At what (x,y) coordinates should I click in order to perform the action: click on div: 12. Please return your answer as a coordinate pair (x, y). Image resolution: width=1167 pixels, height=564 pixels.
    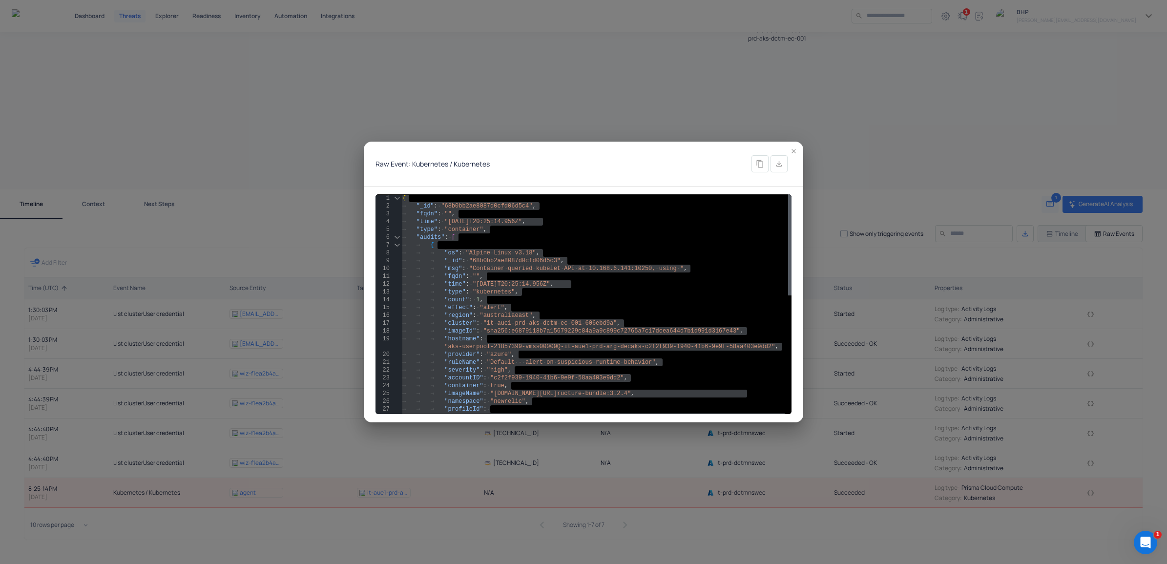
    Looking at the image, I should click on (382, 284).